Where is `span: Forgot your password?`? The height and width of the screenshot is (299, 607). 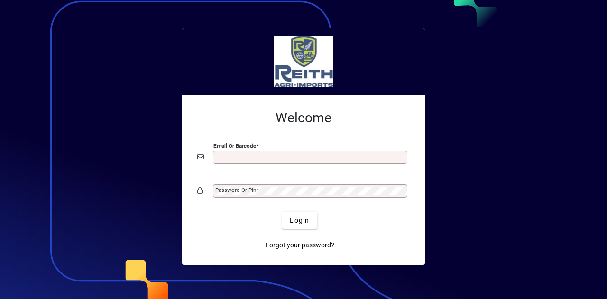 span: Forgot your password? is located at coordinates (300, 245).